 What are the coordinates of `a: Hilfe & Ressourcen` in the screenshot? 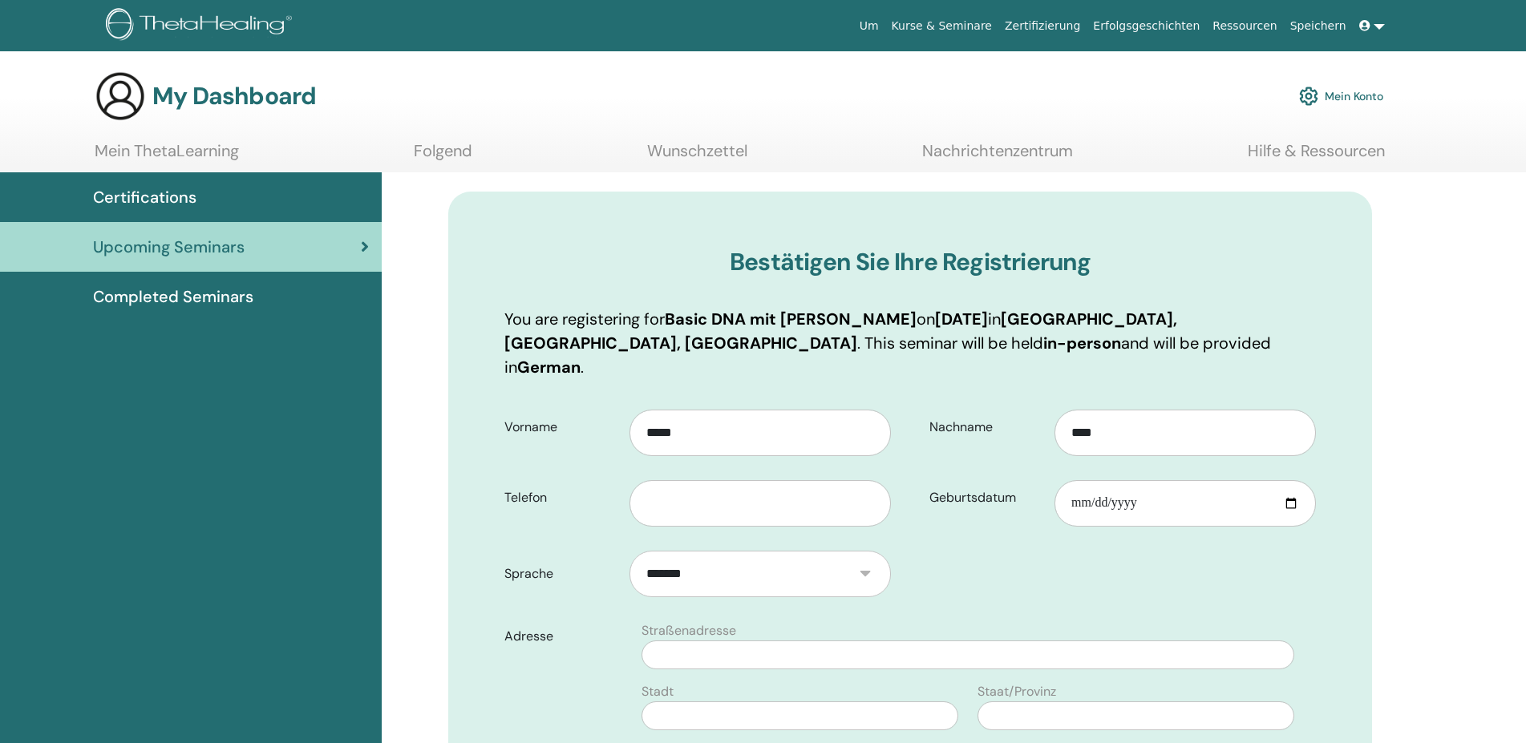 It's located at (1316, 156).